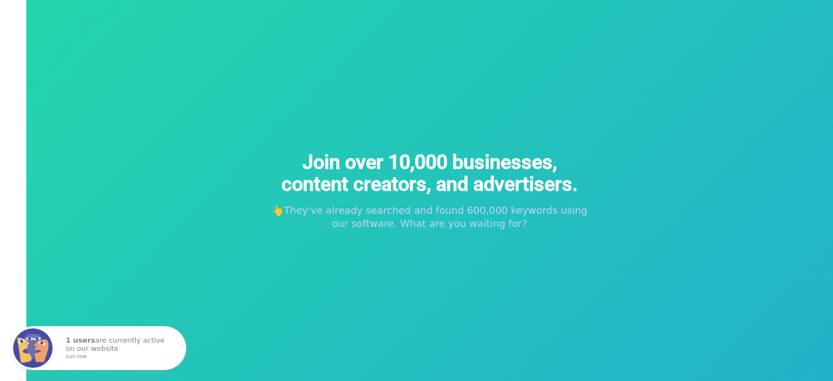  What do you see at coordinates (119, 356) in the screenshot?
I see `small: just now` at bounding box center [119, 356].